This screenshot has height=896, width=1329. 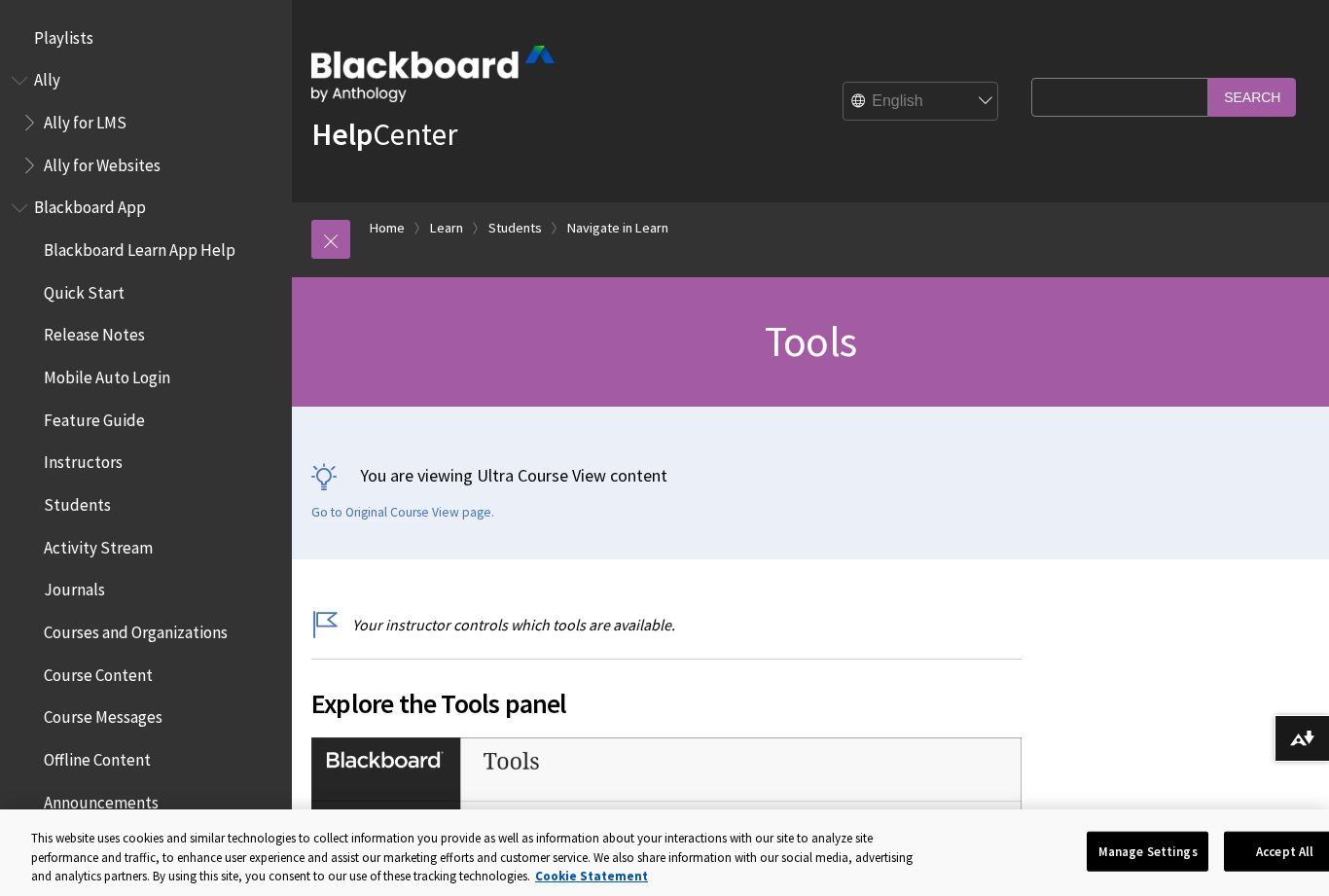 What do you see at coordinates (97, 757) in the screenshot?
I see `span: Offline Content` at bounding box center [97, 757].